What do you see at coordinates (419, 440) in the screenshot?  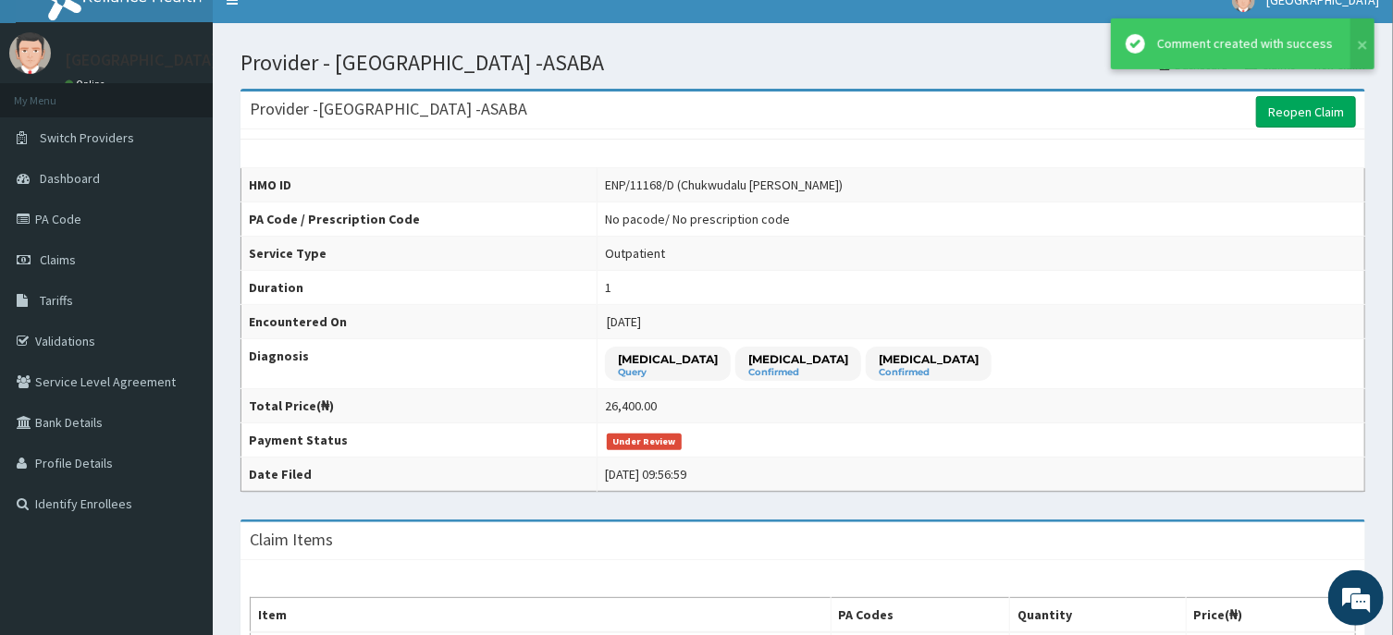 I see `th: Payment Status` at bounding box center [419, 440].